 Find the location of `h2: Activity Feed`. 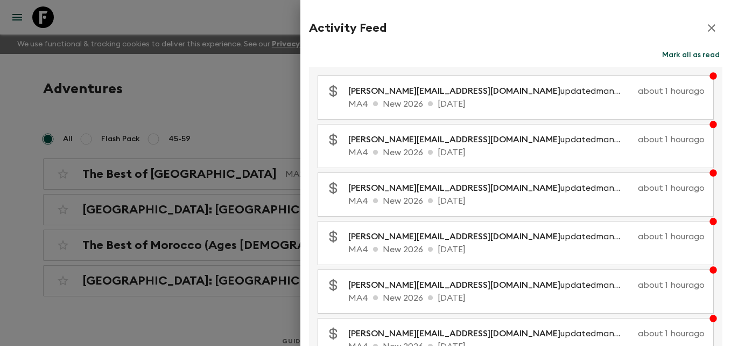

h2: Activity Feed is located at coordinates (348, 28).